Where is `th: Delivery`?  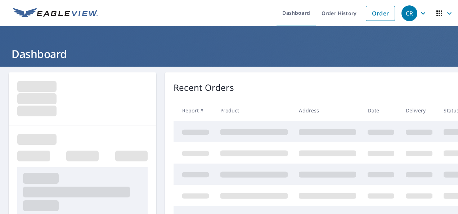
th: Delivery is located at coordinates (419, 110).